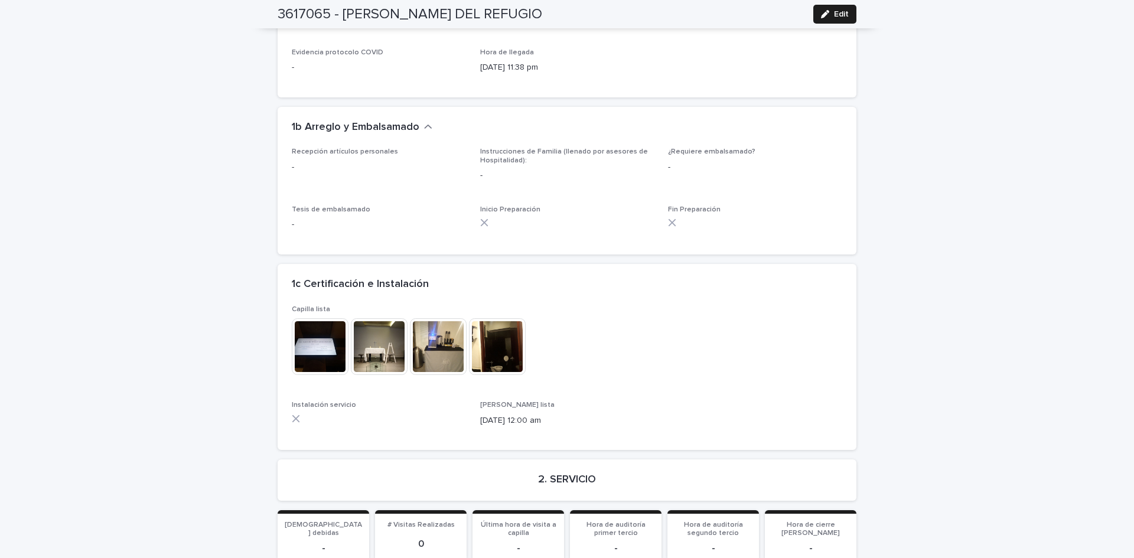 The width and height of the screenshot is (1134, 558). Describe the element at coordinates (420, 544) in the screenshot. I see `p: 0` at that location.